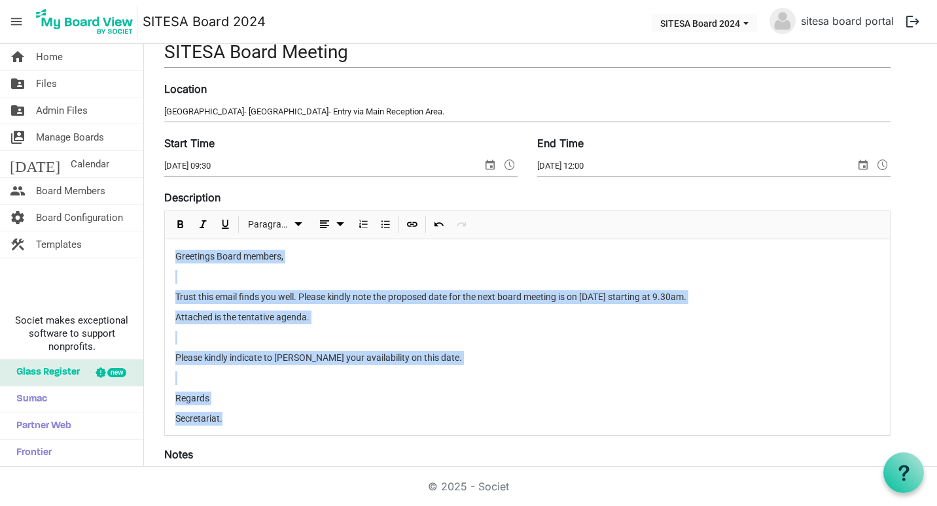 This screenshot has width=937, height=506. What do you see at coordinates (44, 373) in the screenshot?
I see `span: Glass Register` at bounding box center [44, 373].